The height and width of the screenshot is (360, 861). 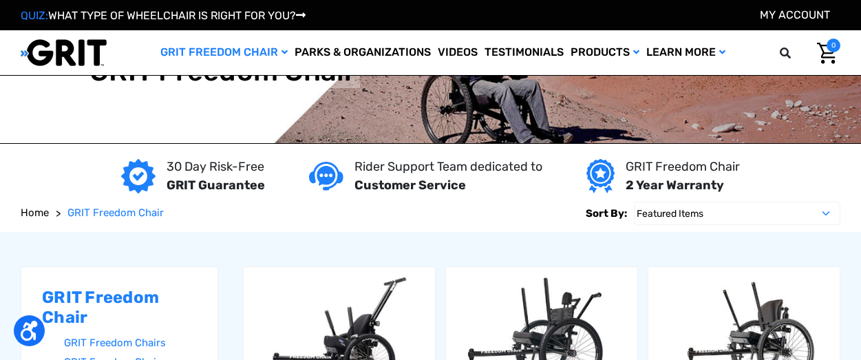 I want to click on a: Parks & Organizations, so click(x=363, y=52).